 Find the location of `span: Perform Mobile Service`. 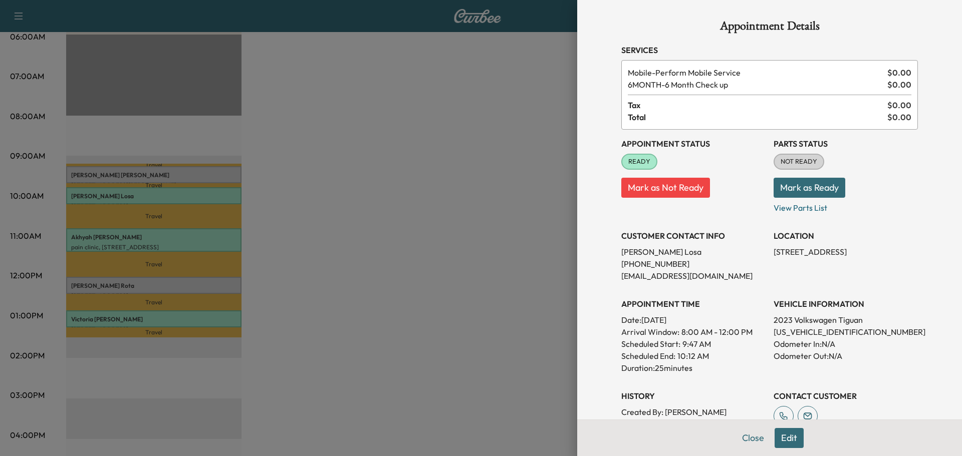

span: Perform Mobile Service is located at coordinates (755, 73).